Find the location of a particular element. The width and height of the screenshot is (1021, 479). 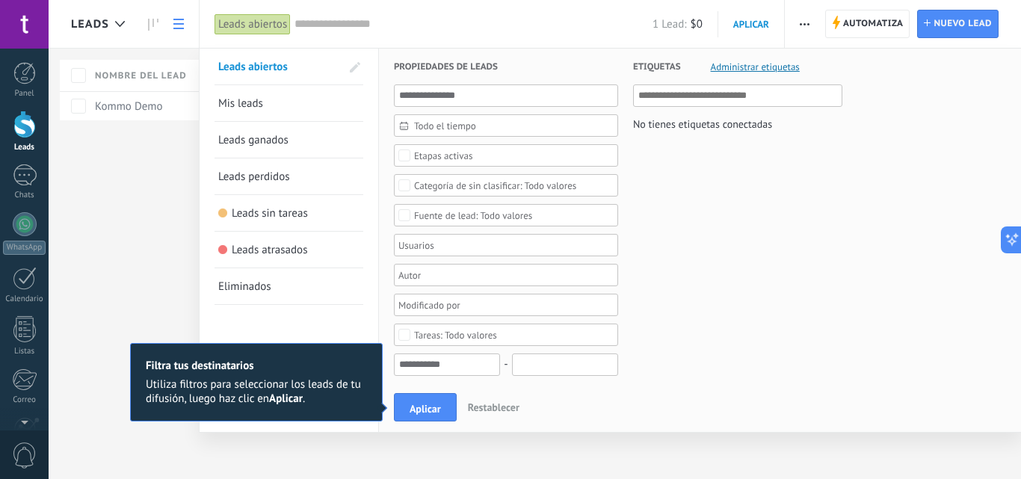

a: Leads ganados is located at coordinates (289, 140).